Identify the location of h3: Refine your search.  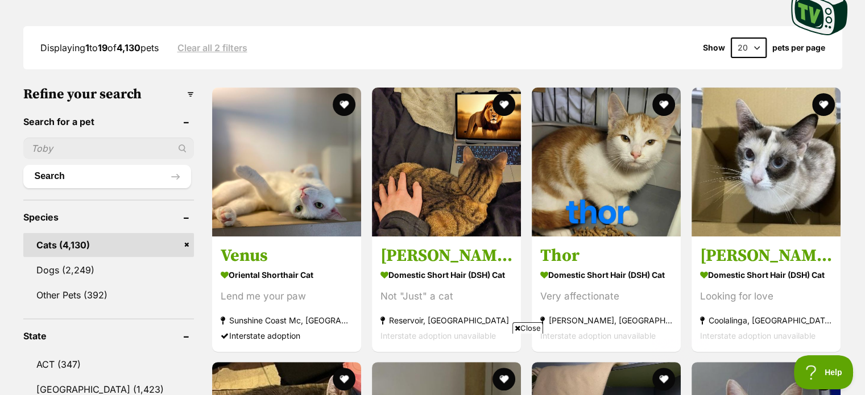
(109, 94).